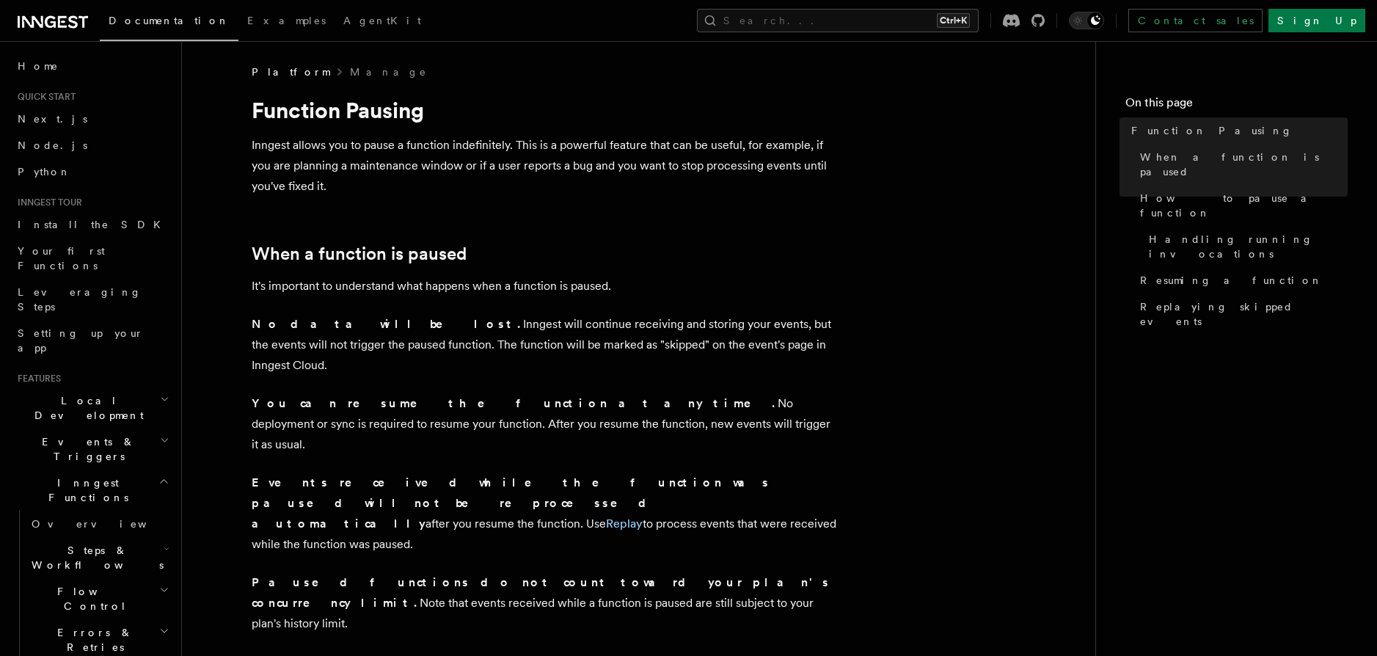 This screenshot has height=656, width=1377. What do you see at coordinates (1243, 164) in the screenshot?
I see `span: When a function is paused` at bounding box center [1243, 164].